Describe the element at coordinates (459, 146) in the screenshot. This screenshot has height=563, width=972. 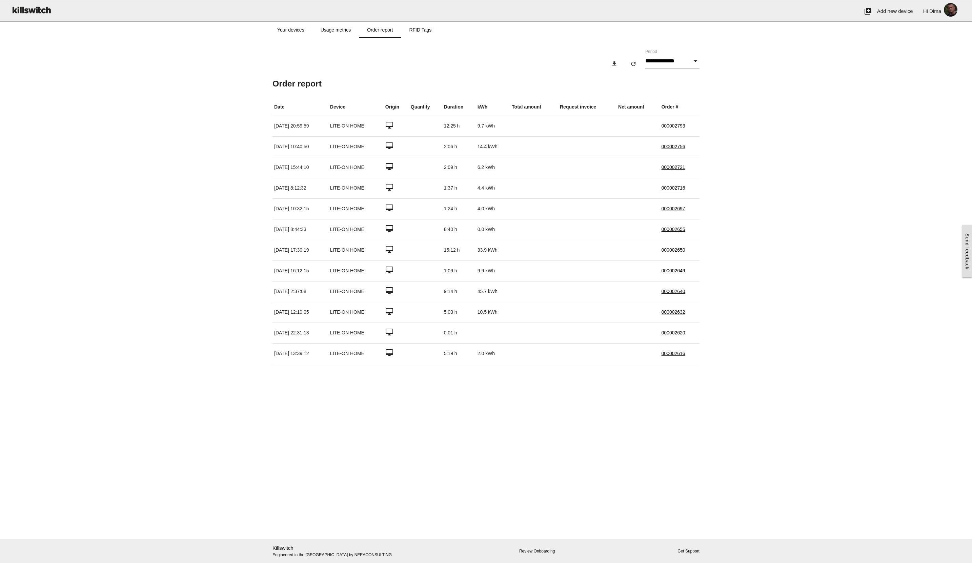
I see `td: 2:06 h` at that location.